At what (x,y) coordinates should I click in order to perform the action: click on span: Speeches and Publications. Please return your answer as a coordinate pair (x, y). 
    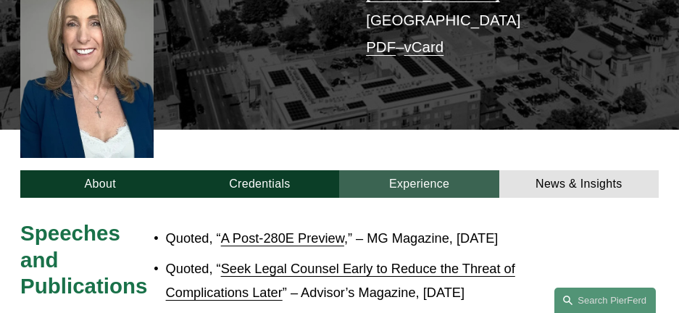
    Looking at the image, I should click on (83, 259).